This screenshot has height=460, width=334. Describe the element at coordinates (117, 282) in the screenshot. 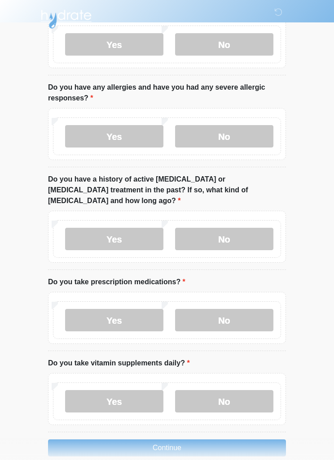

I see `label: Do you take prescription medications?` at that location.